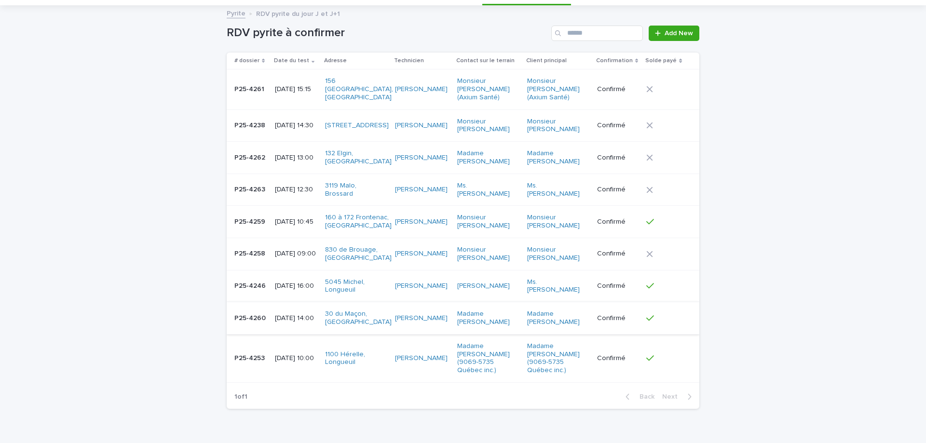  Describe the element at coordinates (251, 253) in the screenshot. I see `p: P25-4258` at that location.